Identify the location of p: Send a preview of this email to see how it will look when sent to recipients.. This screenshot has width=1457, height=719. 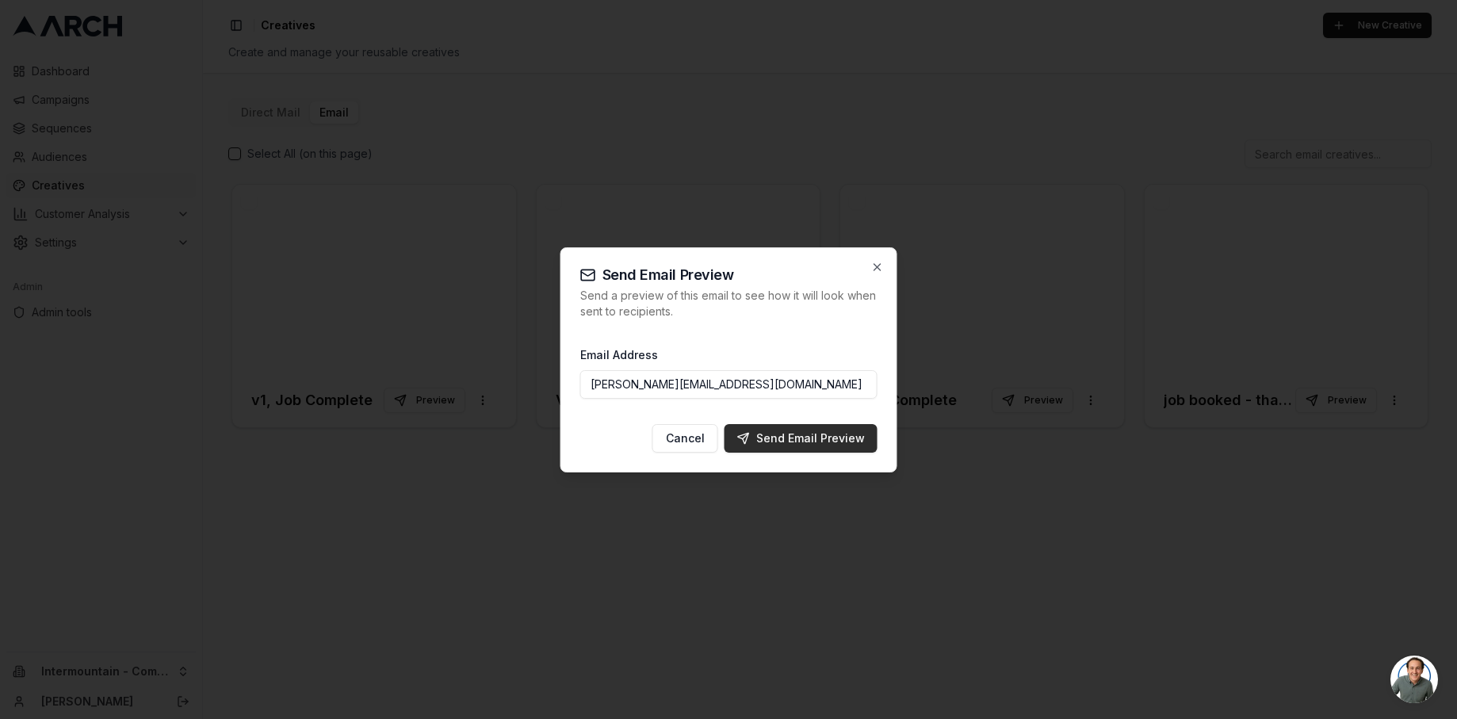
(728, 304).